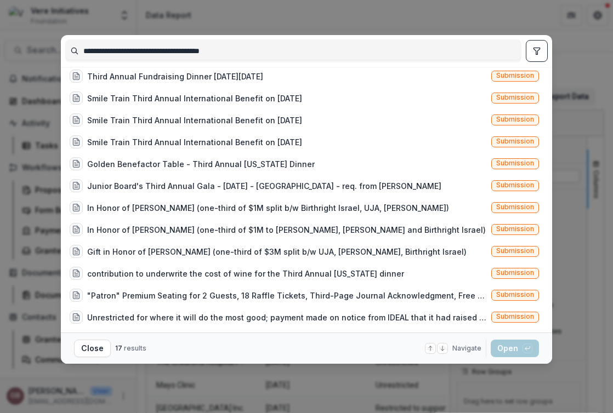  I want to click on span: Navigate, so click(467, 349).